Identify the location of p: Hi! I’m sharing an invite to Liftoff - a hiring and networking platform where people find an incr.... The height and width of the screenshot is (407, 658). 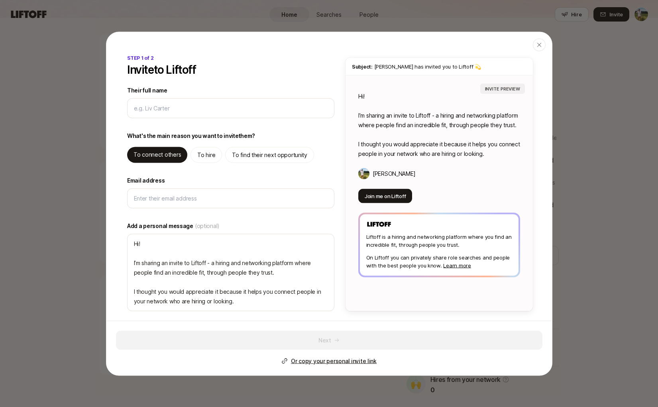
(439, 125).